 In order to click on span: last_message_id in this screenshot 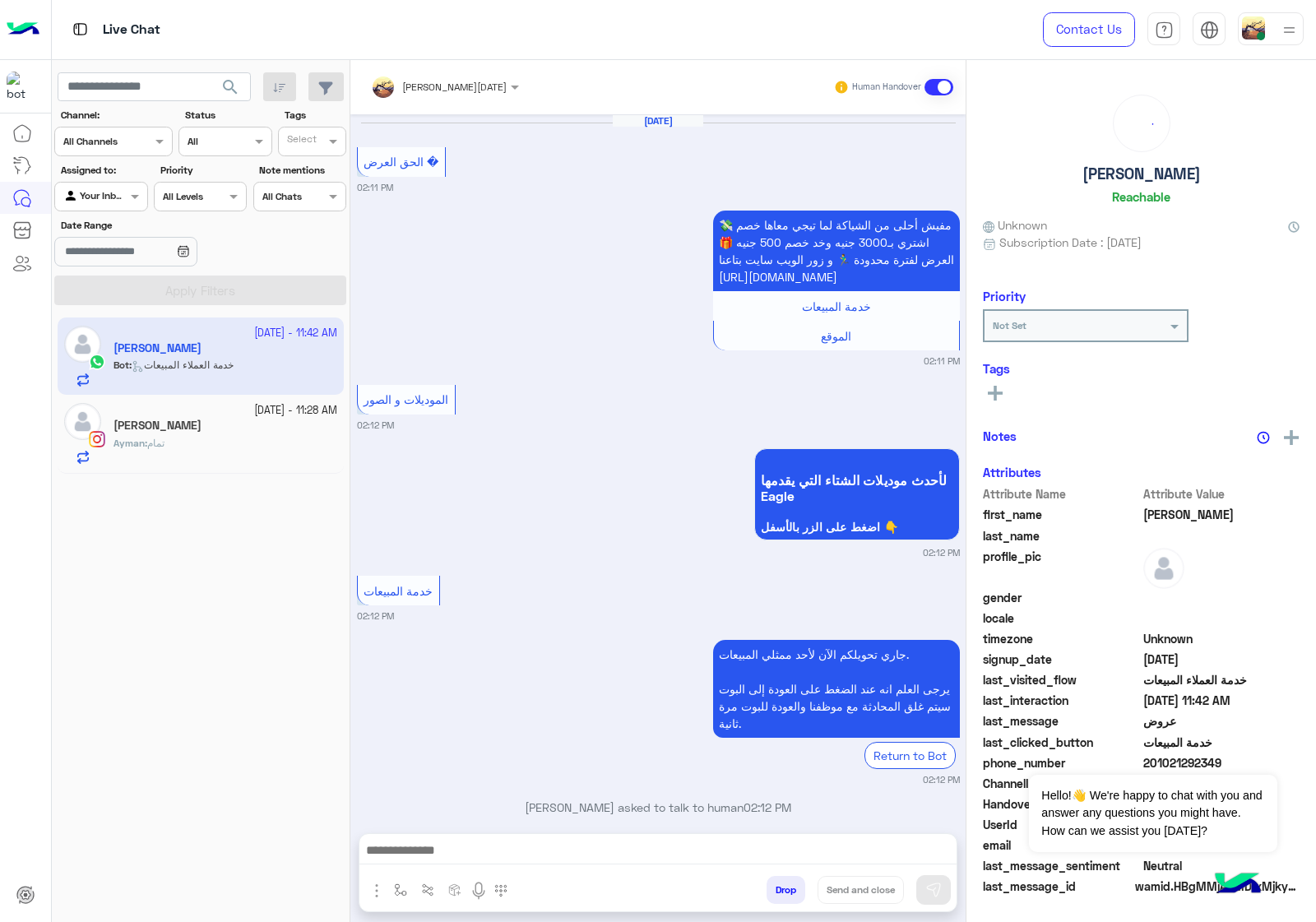, I will do `click(1057, 885)`.